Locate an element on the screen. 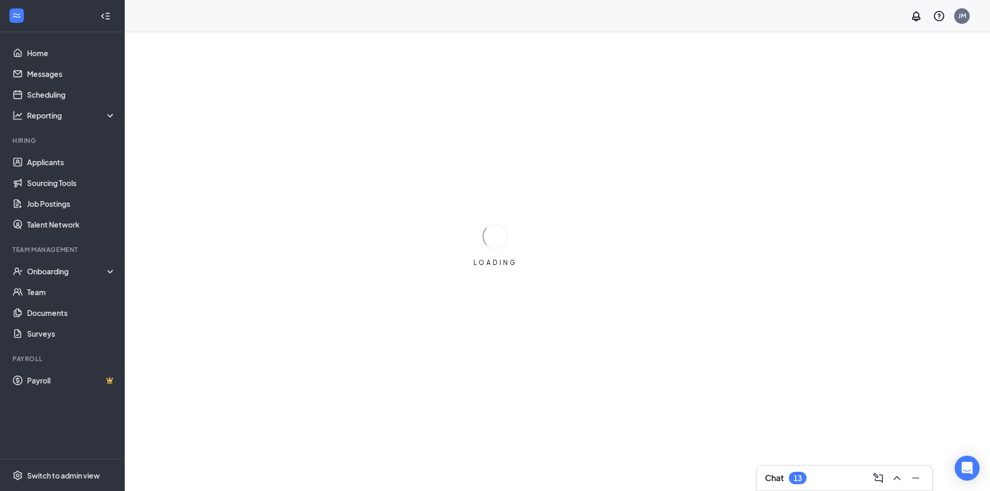 The image size is (990, 491). a: Documents is located at coordinates (71, 313).